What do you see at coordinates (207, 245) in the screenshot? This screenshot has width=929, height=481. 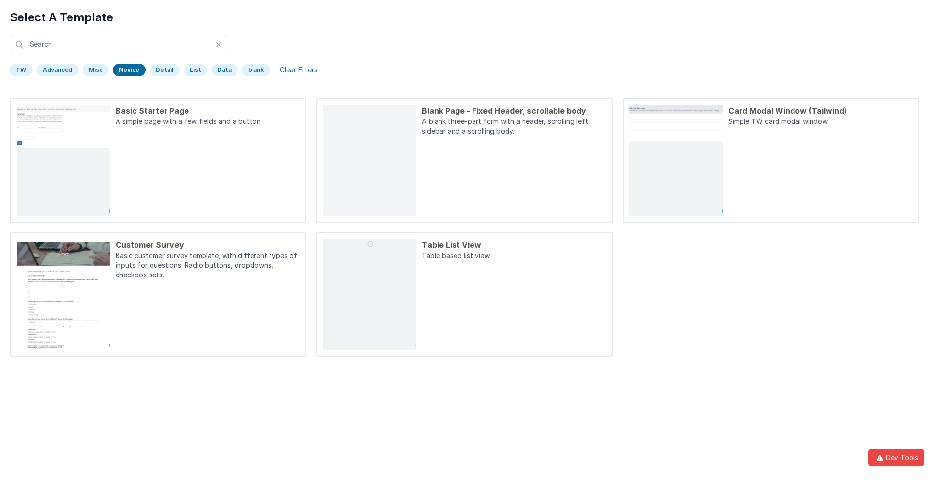 I see `div: Customer Survey` at bounding box center [207, 245].